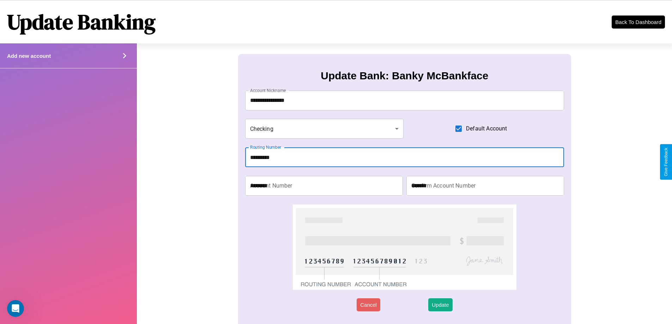  Describe the element at coordinates (404, 247) in the screenshot. I see `img: check` at that location.